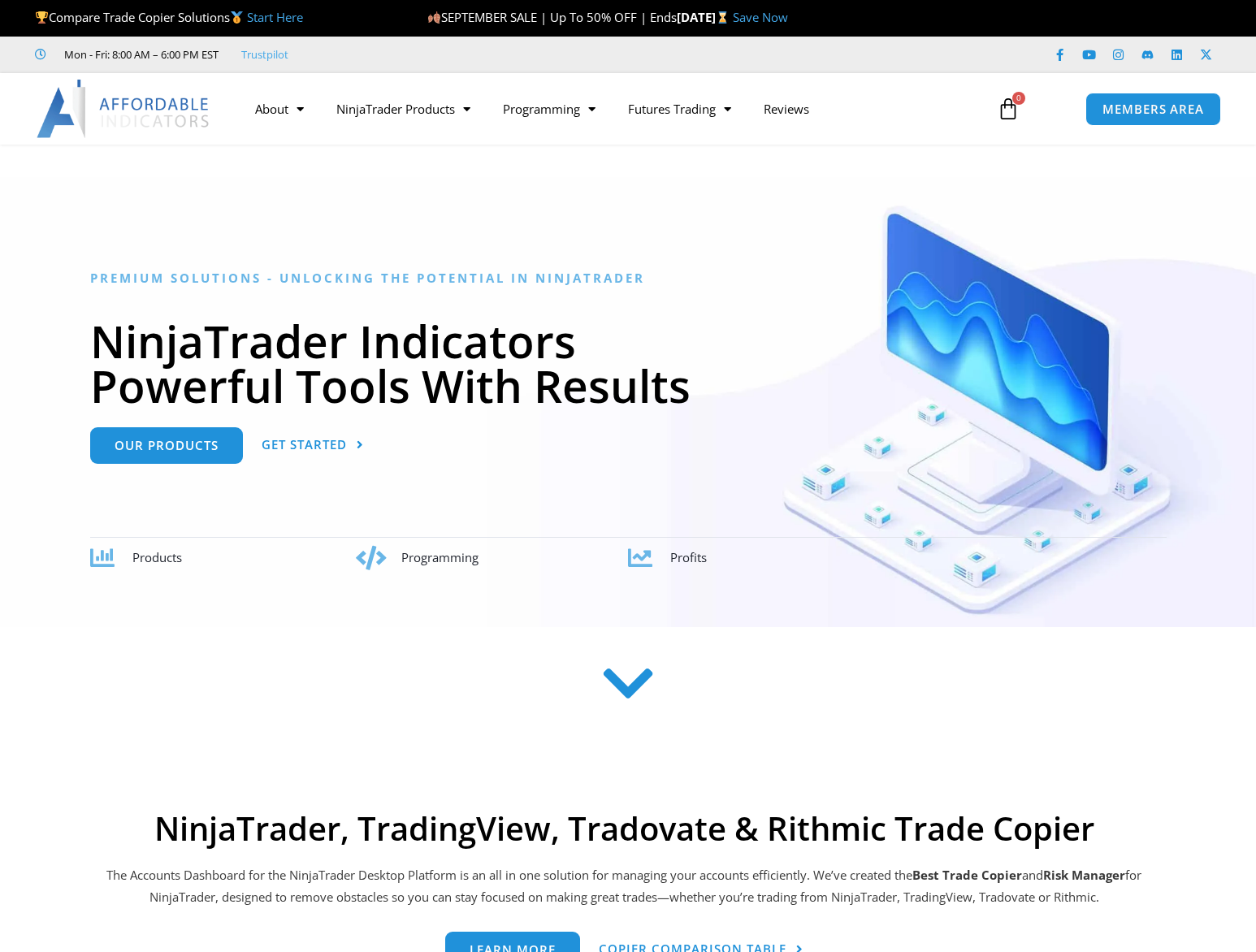 This screenshot has width=1256, height=952. What do you see at coordinates (624, 829) in the screenshot?
I see `h2: NinjaTrader, TradingView, Tradovate & Rithmic Trade Copier` at bounding box center [624, 829].